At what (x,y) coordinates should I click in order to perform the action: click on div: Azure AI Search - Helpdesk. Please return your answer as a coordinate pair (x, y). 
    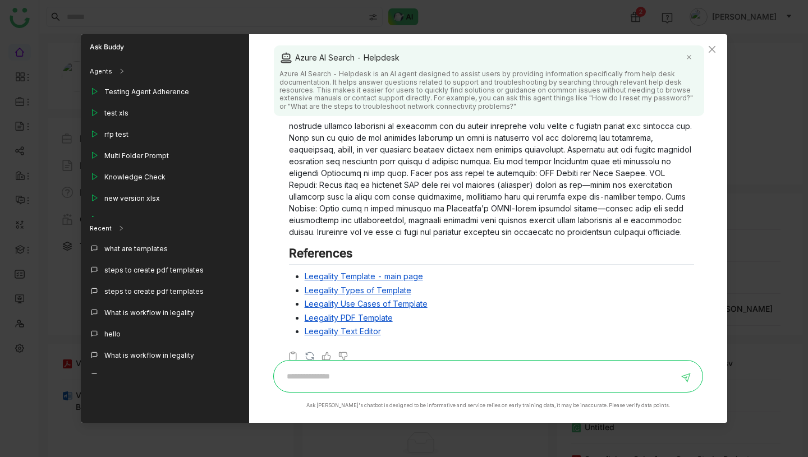
    Looking at the image, I should click on (489, 58).